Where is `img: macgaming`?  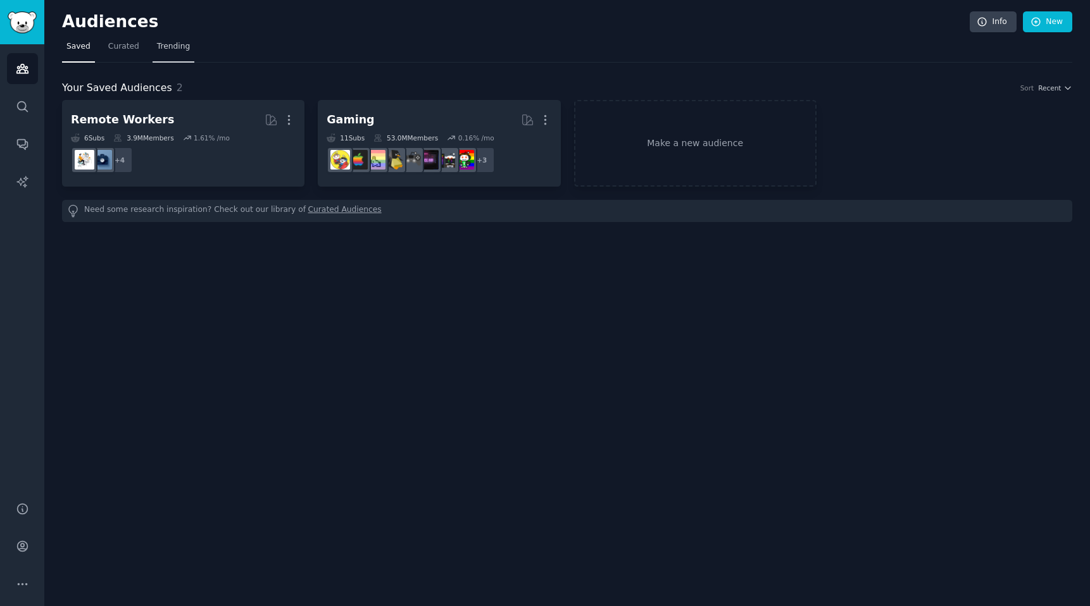
img: macgaming is located at coordinates (358, 159).